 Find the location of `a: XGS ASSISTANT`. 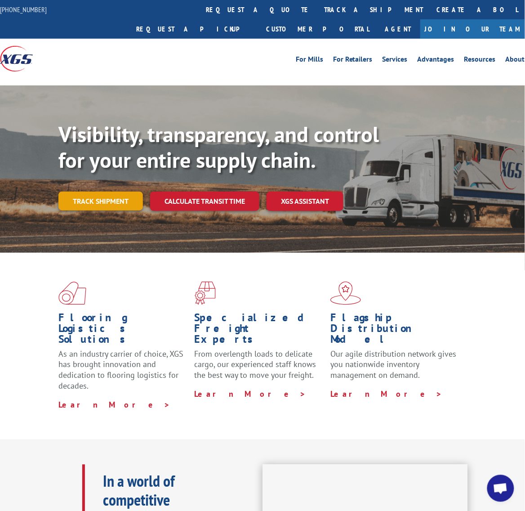

a: XGS ASSISTANT is located at coordinates (305, 201).